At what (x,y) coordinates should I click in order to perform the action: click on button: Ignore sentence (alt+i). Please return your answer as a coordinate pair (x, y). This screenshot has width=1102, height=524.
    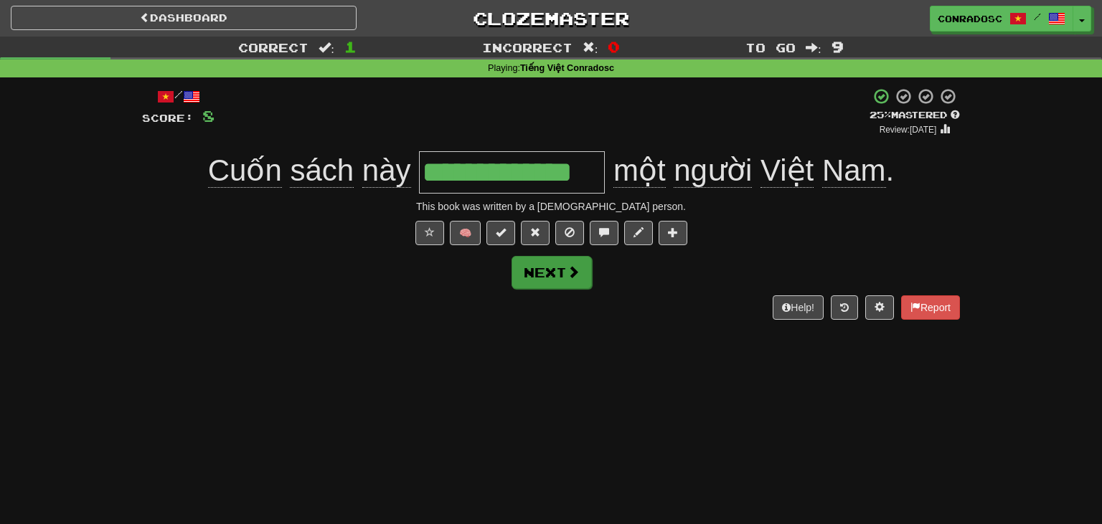
    Looking at the image, I should click on (570, 233).